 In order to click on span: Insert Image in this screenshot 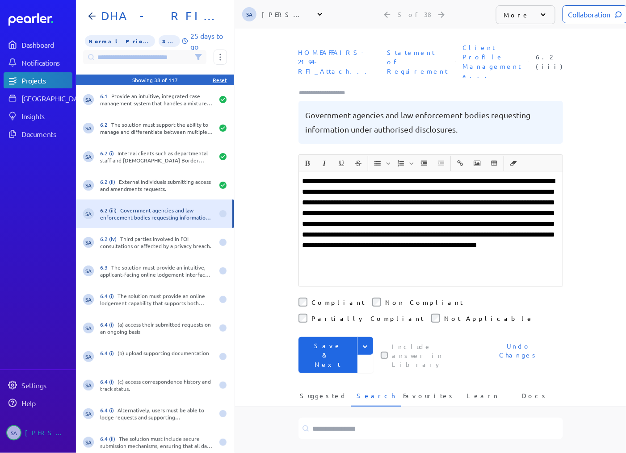, I will do `click(477, 163)`.